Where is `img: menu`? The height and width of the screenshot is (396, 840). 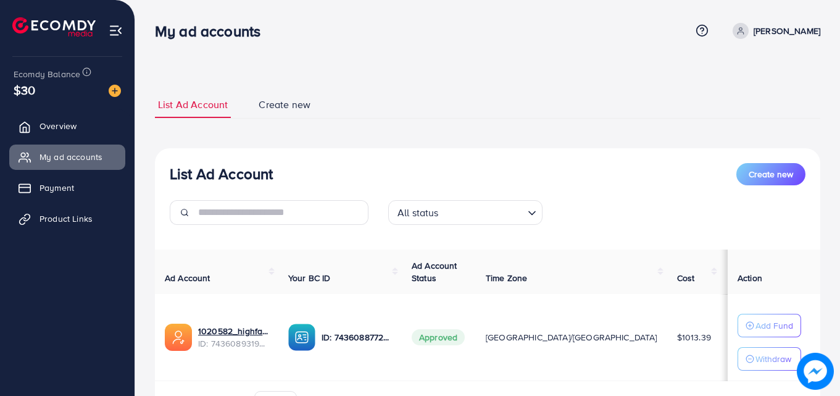
img: menu is located at coordinates (115, 30).